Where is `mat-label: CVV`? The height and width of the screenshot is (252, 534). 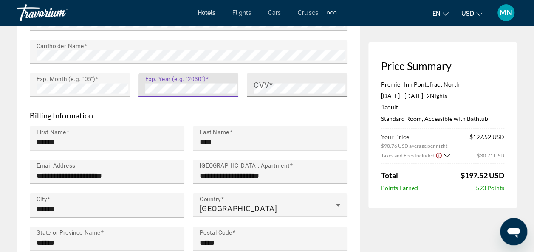
mat-label: CVV is located at coordinates (261, 85).